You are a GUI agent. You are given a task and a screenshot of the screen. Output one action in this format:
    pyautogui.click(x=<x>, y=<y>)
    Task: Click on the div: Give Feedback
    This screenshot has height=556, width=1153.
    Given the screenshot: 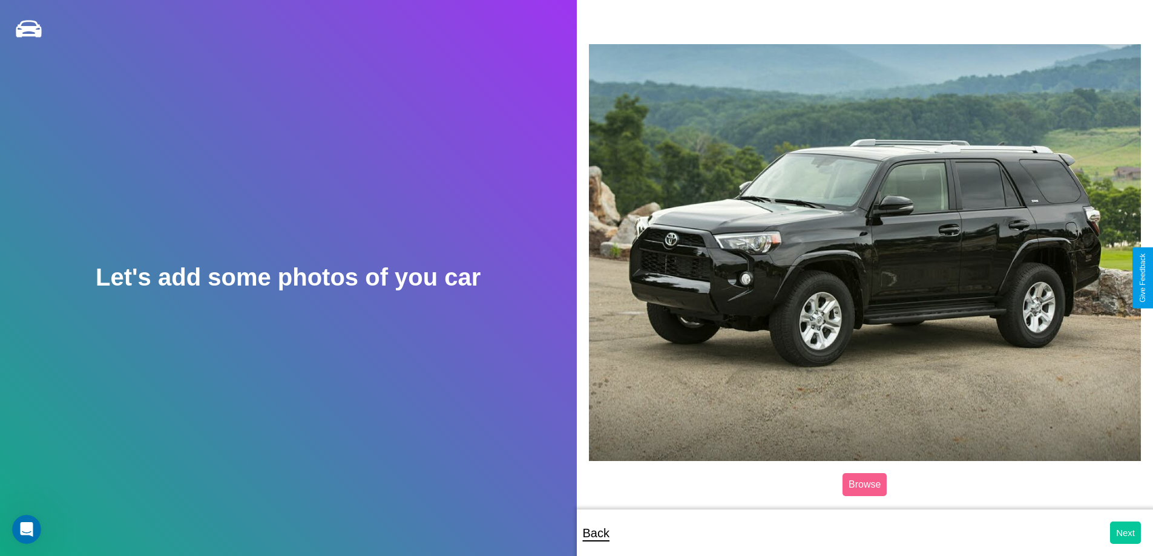 What is the action you would take?
    pyautogui.click(x=1143, y=278)
    